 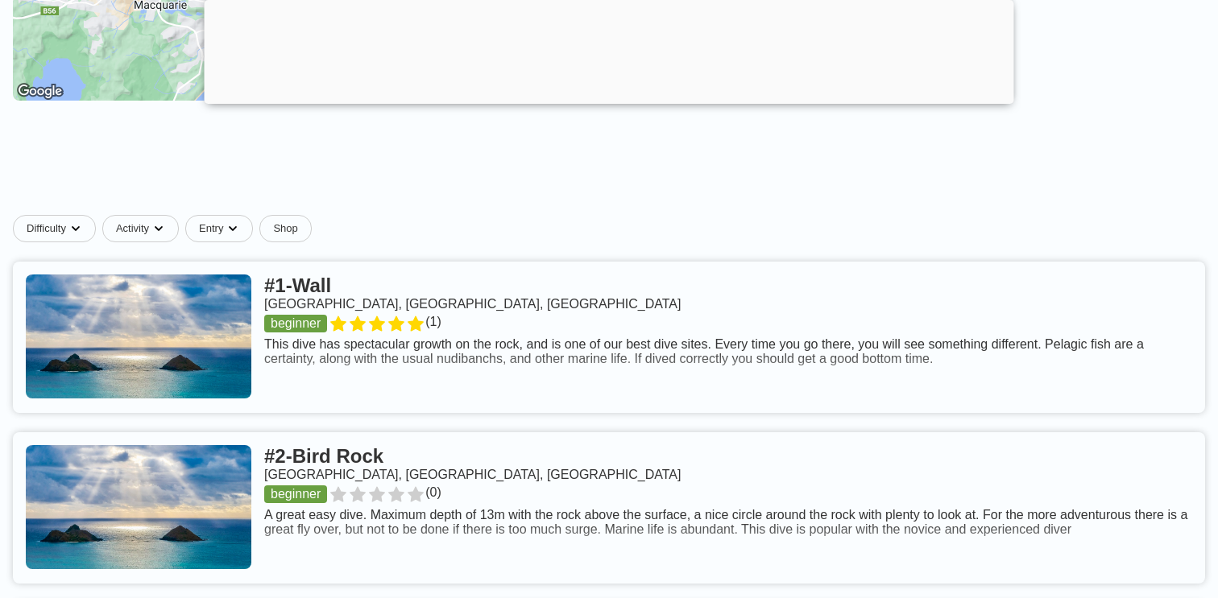 I want to click on span: Difficulty, so click(x=46, y=229).